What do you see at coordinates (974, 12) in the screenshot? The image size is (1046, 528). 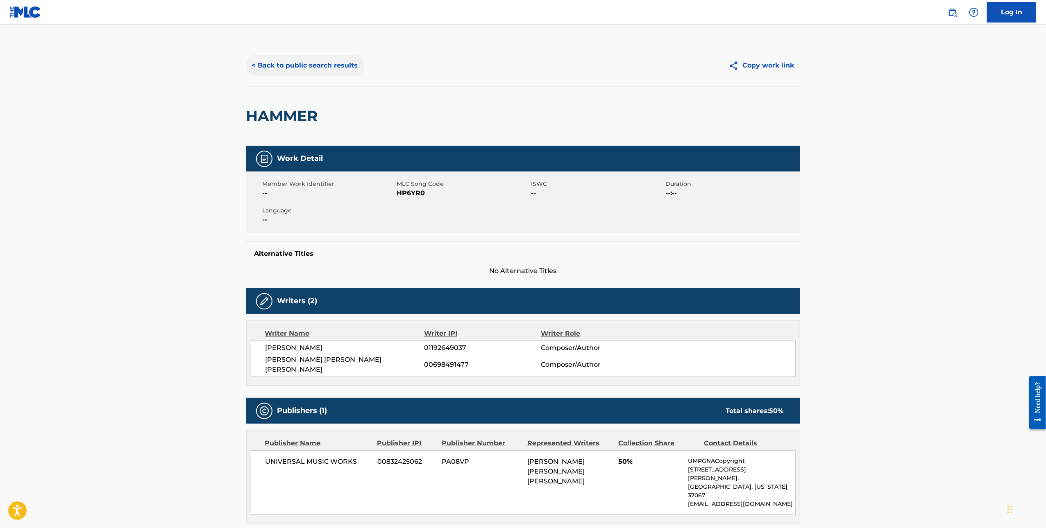 I see `div: Help` at bounding box center [974, 12].